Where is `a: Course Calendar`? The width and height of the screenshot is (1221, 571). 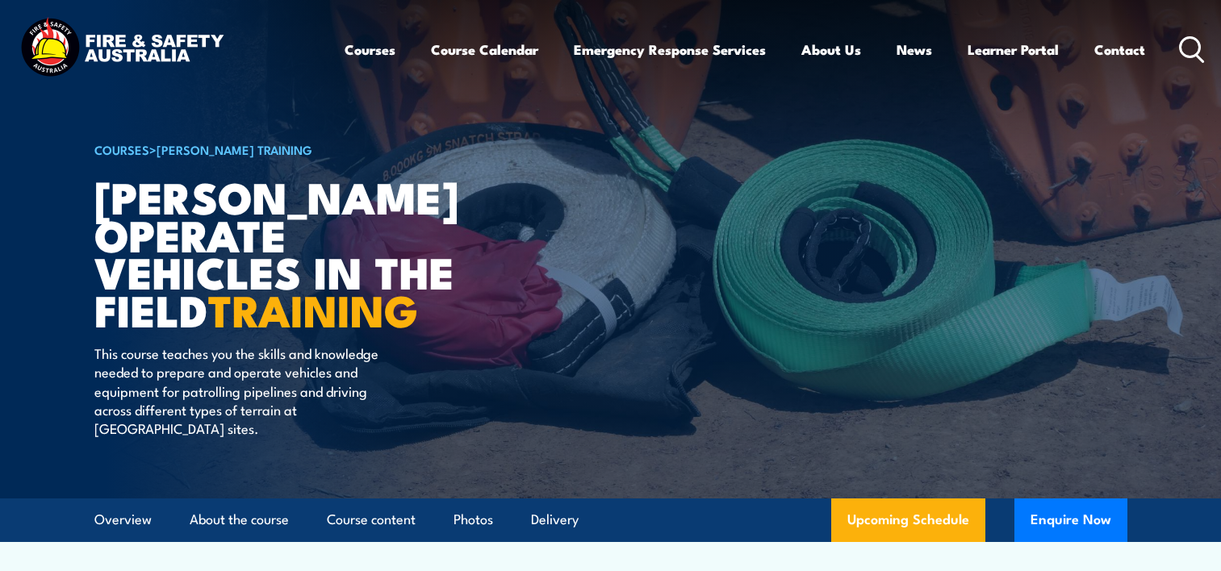 a: Course Calendar is located at coordinates (484, 49).